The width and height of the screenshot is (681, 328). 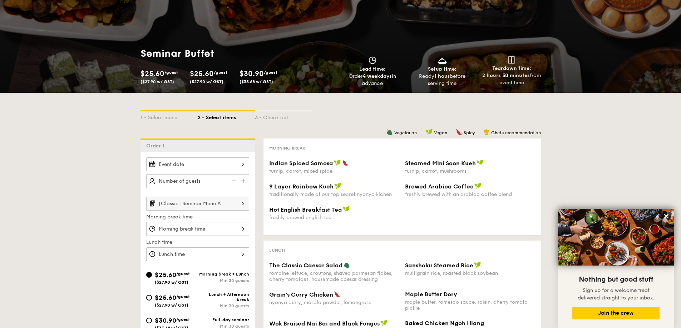 What do you see at coordinates (377, 76) in the screenshot?
I see `strong: 4 weekdays` at bounding box center [377, 76].